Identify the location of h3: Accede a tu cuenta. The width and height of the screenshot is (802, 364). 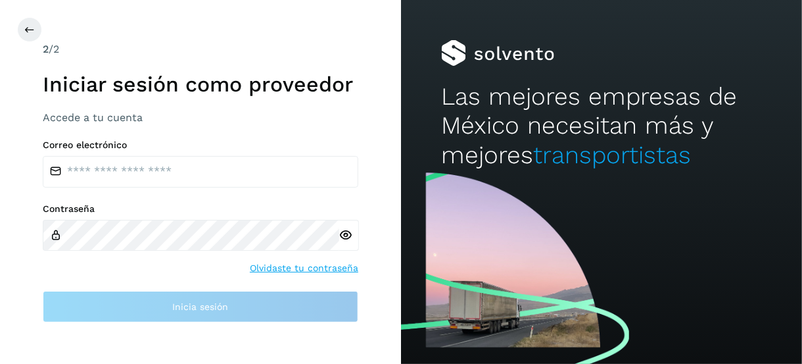
(201, 117).